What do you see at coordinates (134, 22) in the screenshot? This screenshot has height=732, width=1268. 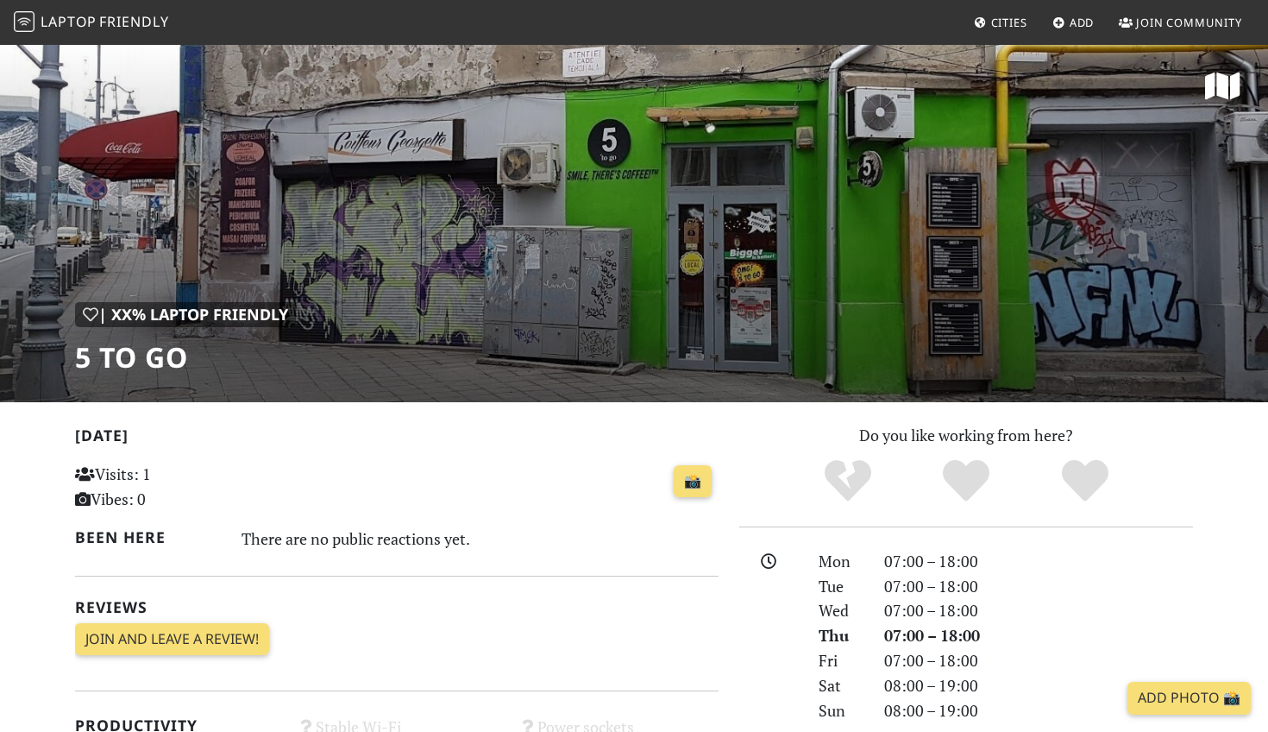 I see `span: Friendly` at bounding box center [134, 22].